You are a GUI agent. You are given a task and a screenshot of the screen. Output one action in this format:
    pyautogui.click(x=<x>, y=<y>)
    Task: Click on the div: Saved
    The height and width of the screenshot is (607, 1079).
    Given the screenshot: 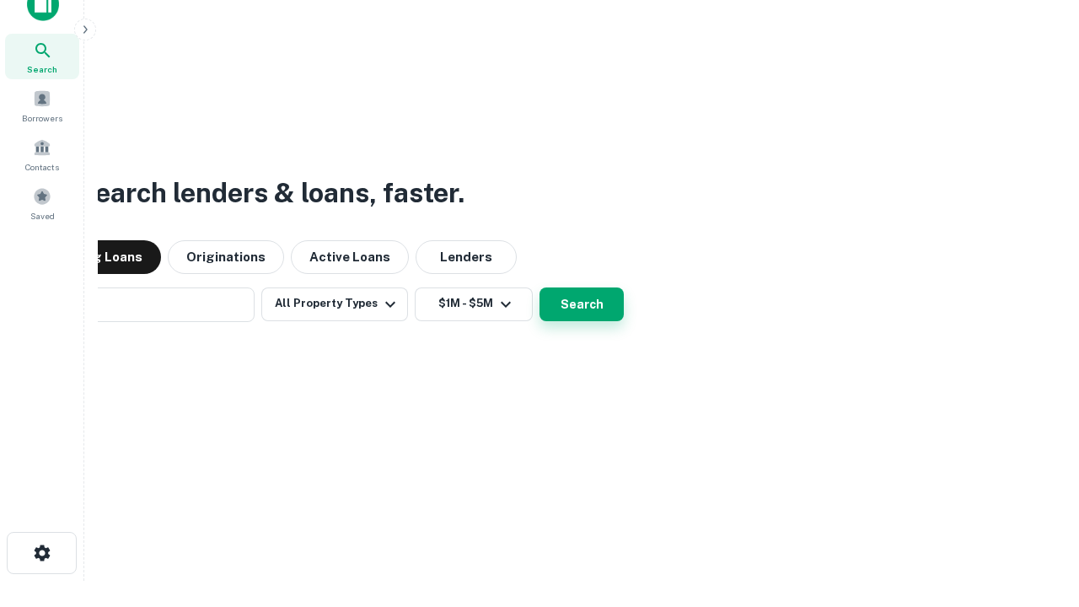 What is the action you would take?
    pyautogui.click(x=42, y=203)
    